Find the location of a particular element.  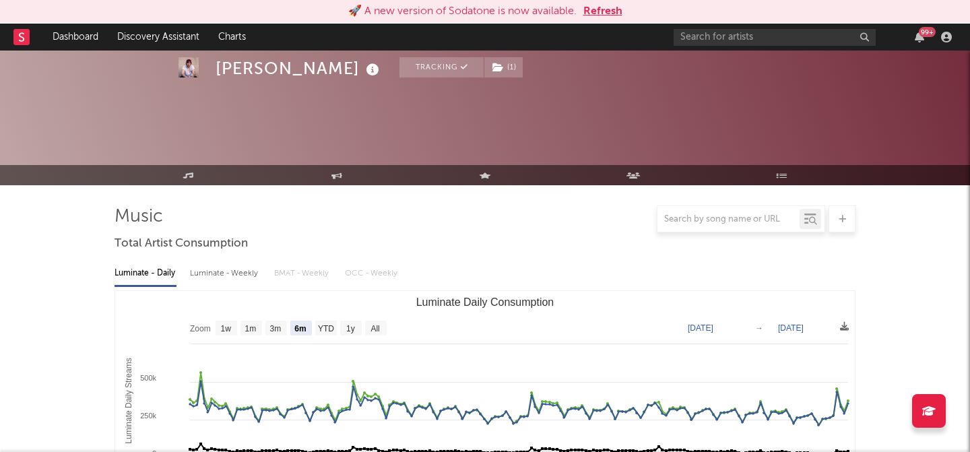

input: Search for artists is located at coordinates (774, 37).